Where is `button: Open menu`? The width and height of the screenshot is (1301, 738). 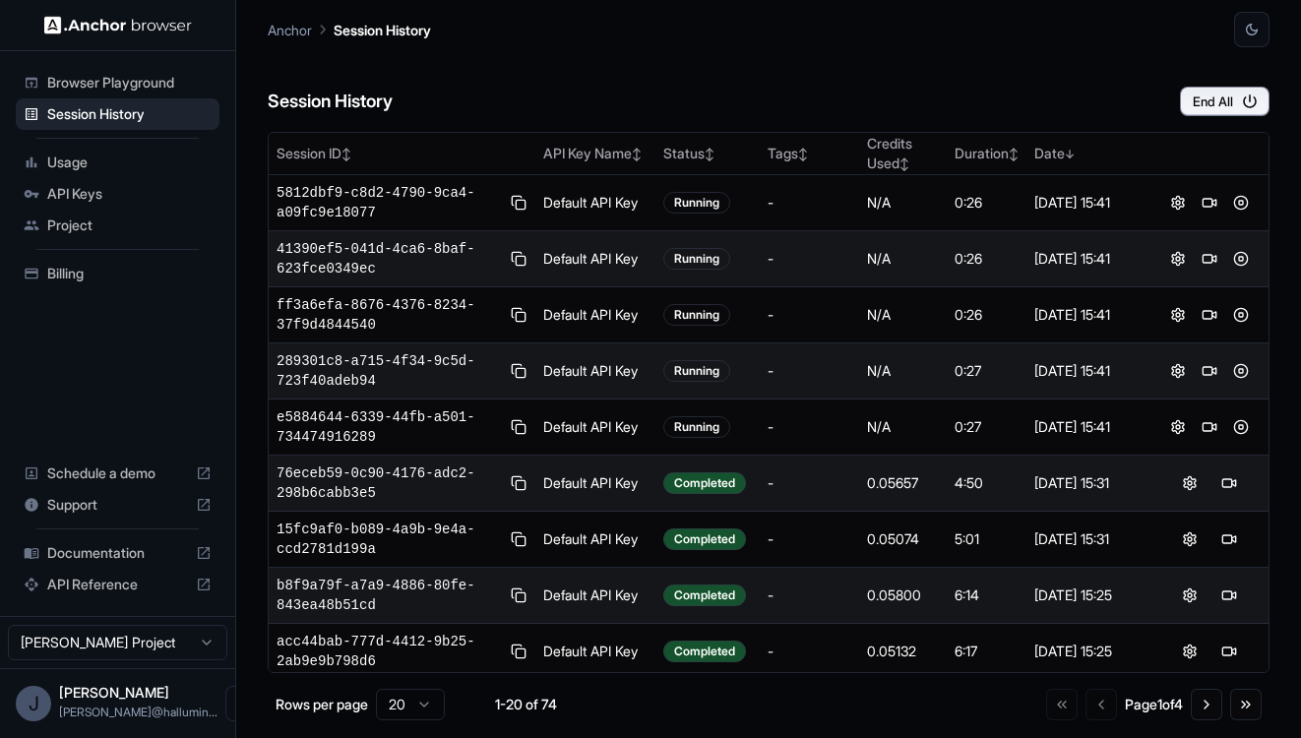
button: Open menu is located at coordinates (243, 704).